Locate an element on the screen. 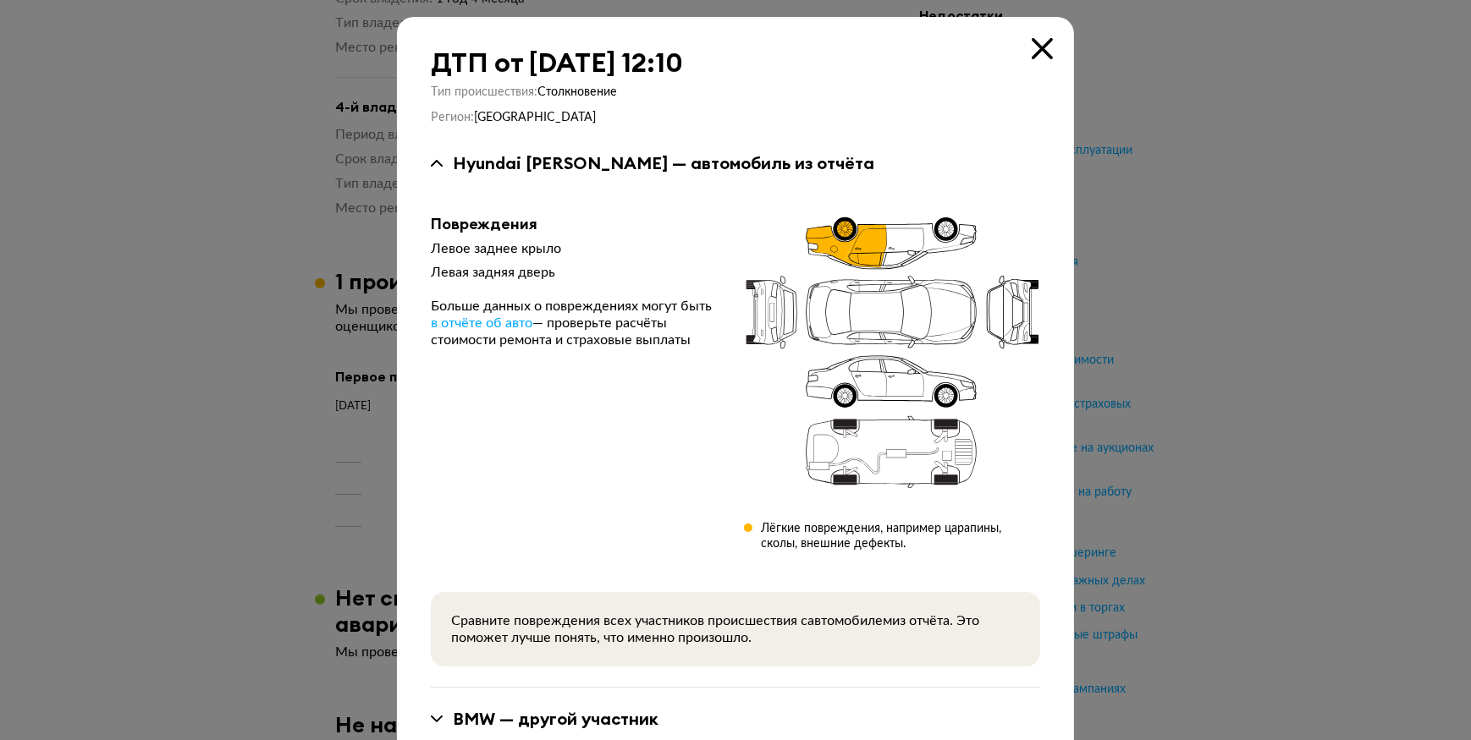 Image resolution: width=1471 pixels, height=740 pixels. span: в отчёте об авто is located at coordinates (481, 323).